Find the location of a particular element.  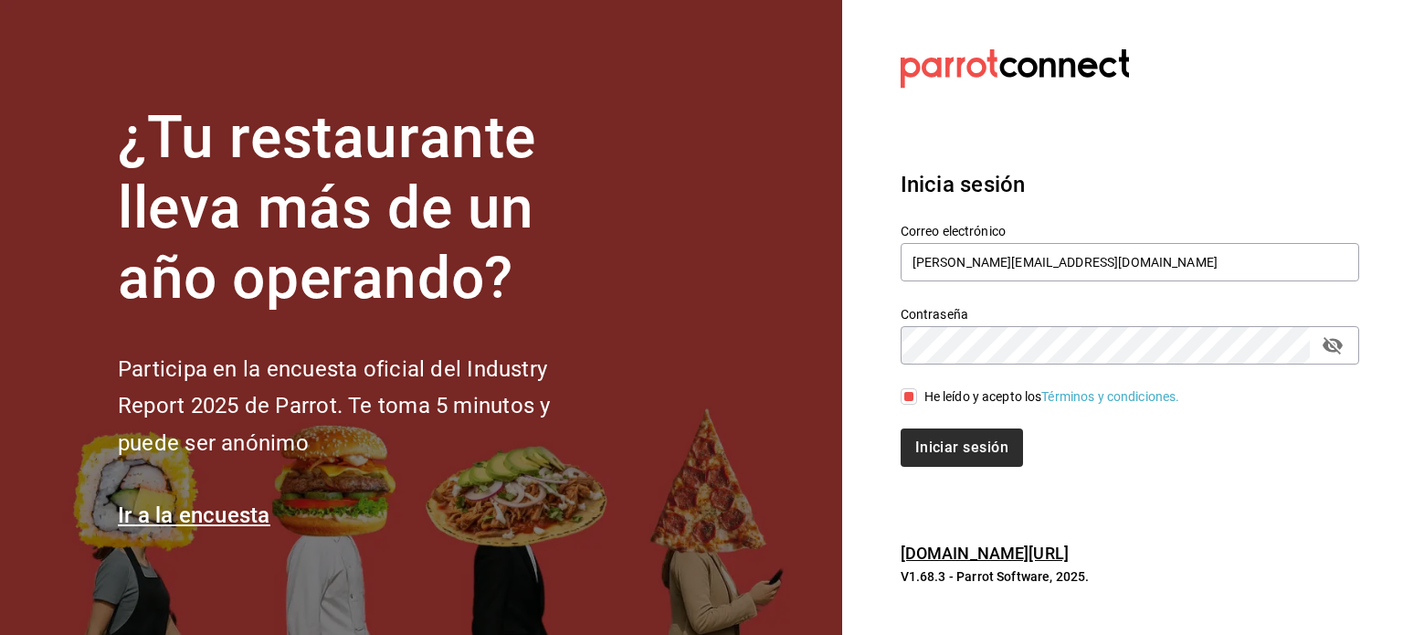

input: Ingresa tu correo electrónico is located at coordinates (1130, 262).